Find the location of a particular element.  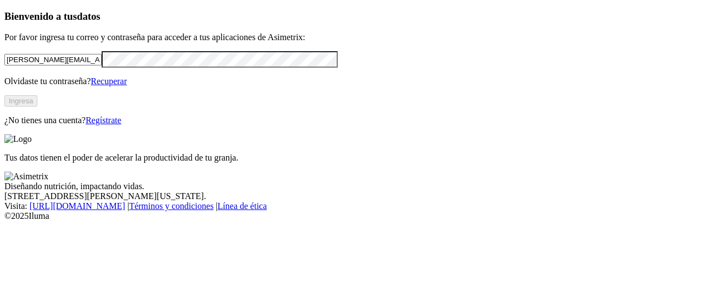

div: Visita : | | is located at coordinates (352, 206).